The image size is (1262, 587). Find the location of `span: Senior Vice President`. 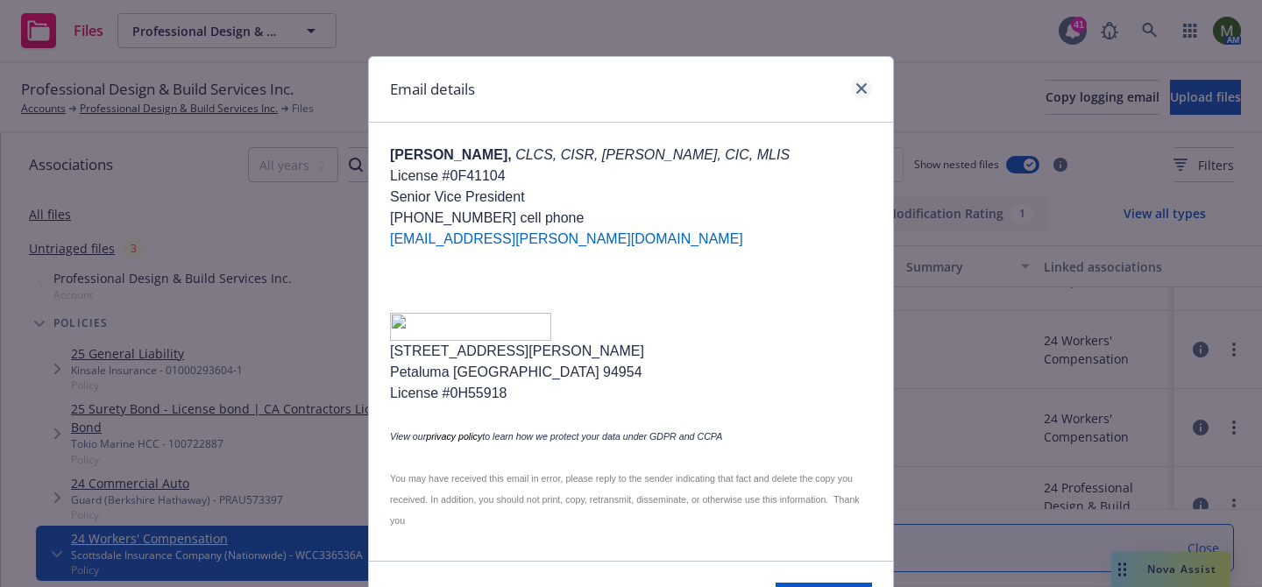

span: Senior Vice President is located at coordinates (457, 196).